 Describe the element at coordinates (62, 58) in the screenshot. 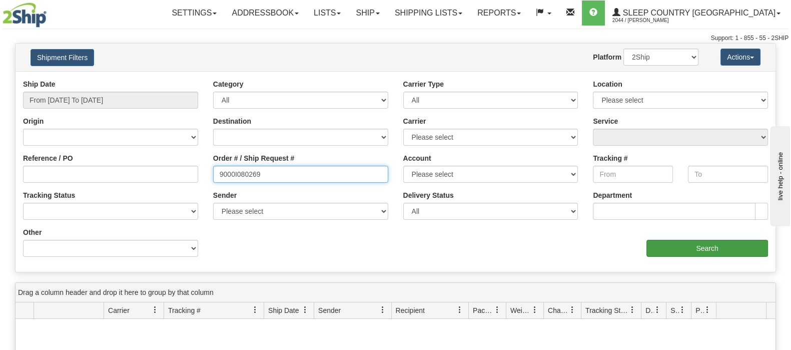

I see `button: Shipment Filters` at that location.